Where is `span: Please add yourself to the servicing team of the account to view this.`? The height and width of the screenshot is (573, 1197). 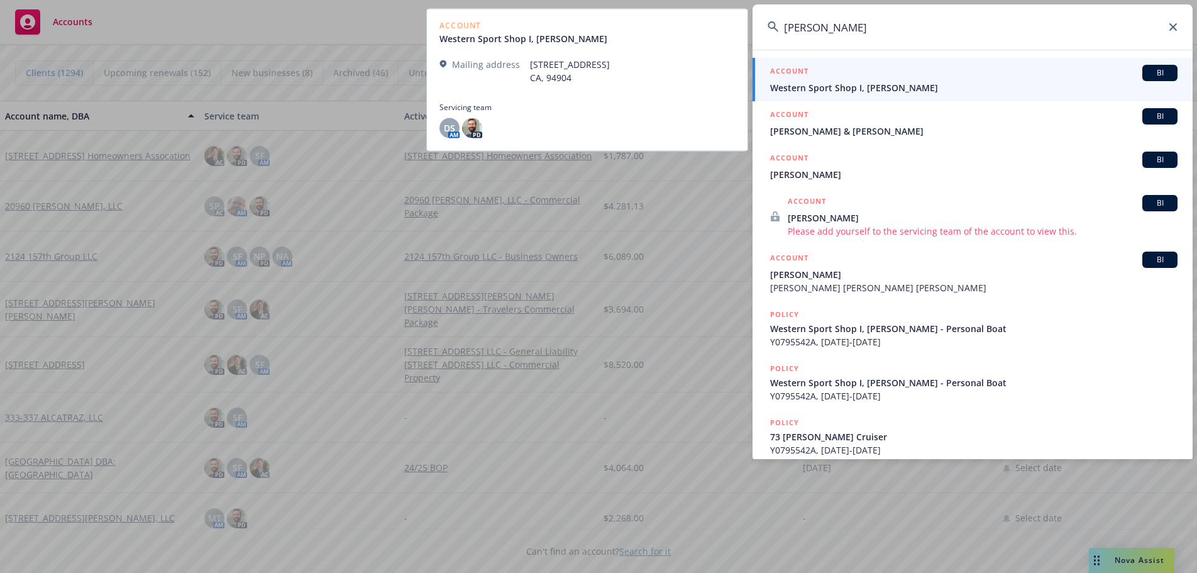 span: Please add yourself to the servicing team of the account to view this. is located at coordinates (982, 231).